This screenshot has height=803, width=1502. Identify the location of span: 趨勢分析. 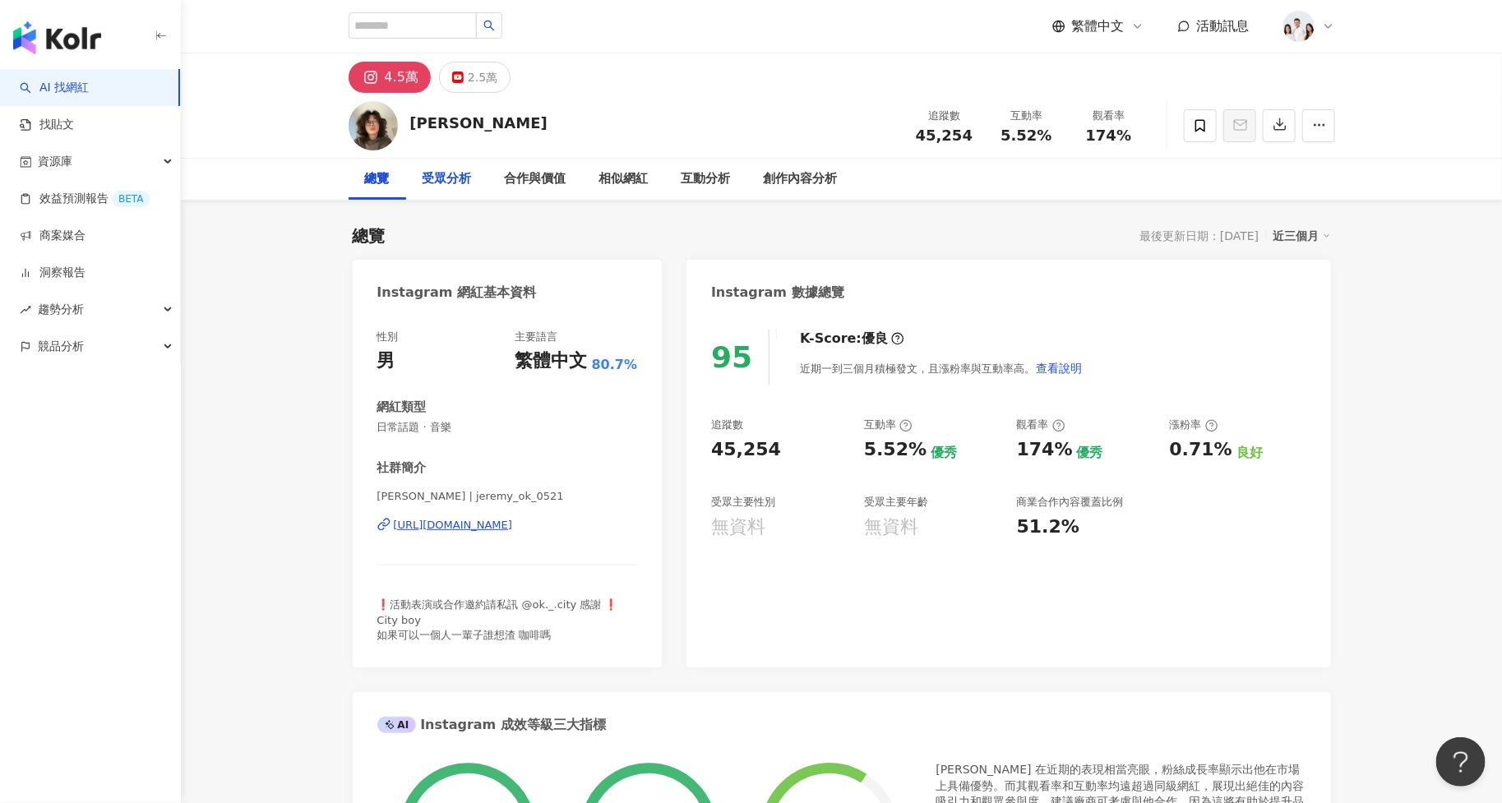
(61, 309).